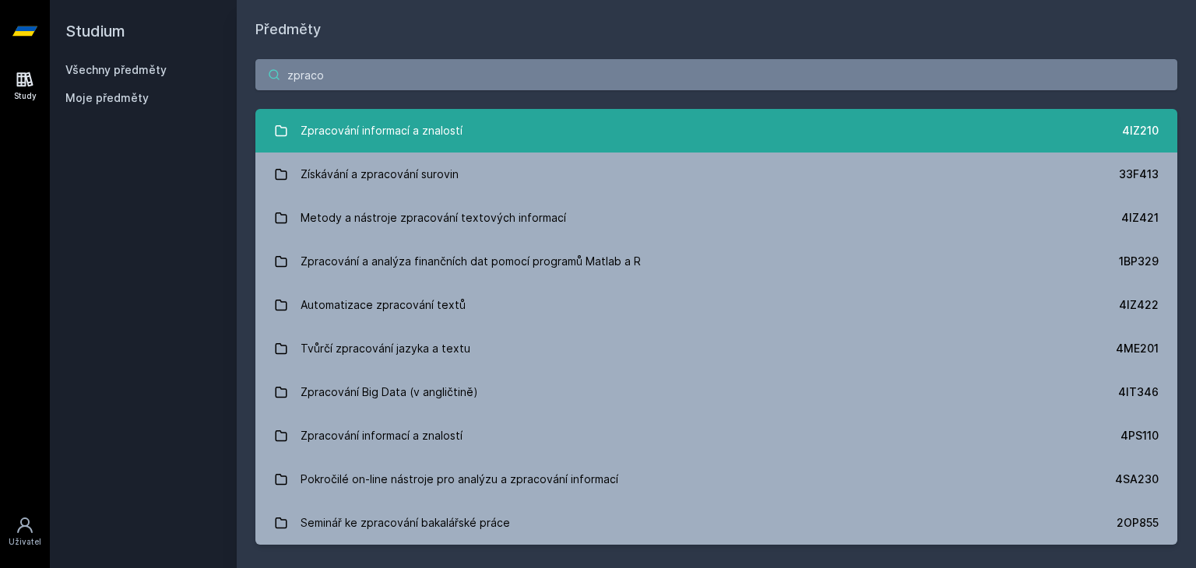 This screenshot has width=1196, height=568. What do you see at coordinates (25, 86) in the screenshot?
I see `a: Study` at bounding box center [25, 86].